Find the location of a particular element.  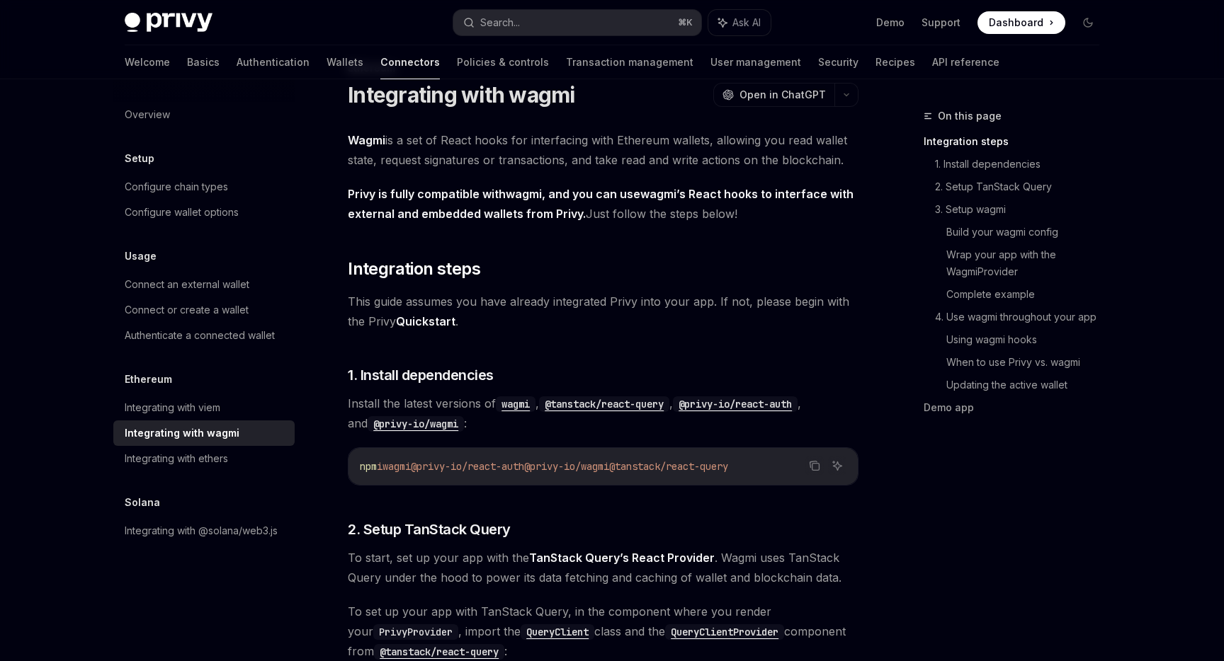

a: QueryClientProvider is located at coordinates (724, 632).